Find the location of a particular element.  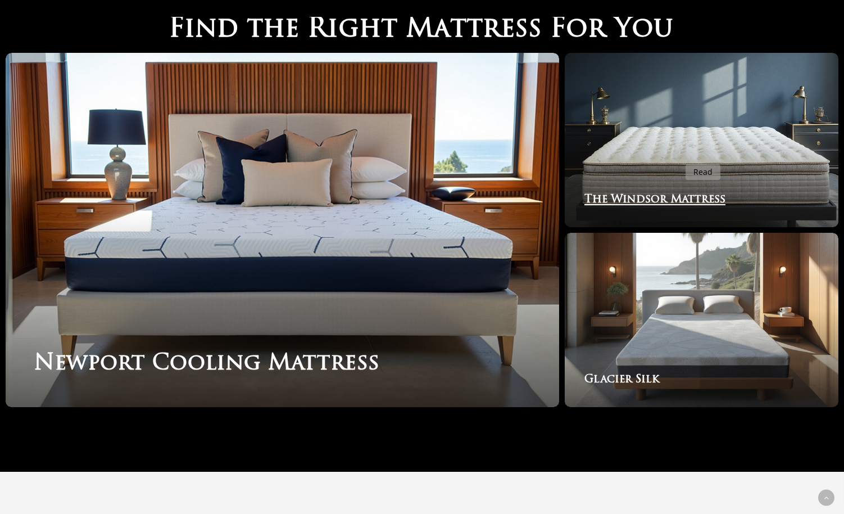

h2: Find the Right Mattress For You is located at coordinates (421, 30).